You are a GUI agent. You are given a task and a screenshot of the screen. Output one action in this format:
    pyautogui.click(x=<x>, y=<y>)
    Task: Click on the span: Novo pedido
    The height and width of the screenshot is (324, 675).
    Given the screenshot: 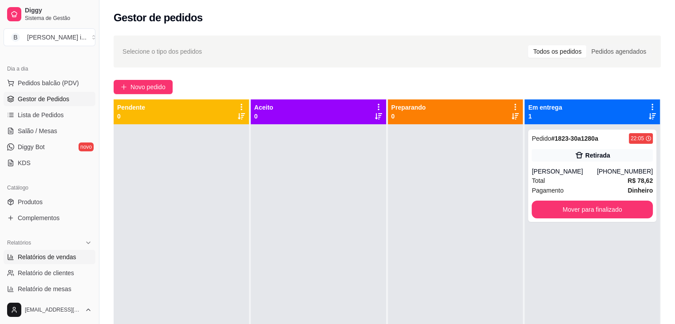 What is the action you would take?
    pyautogui.click(x=148, y=87)
    